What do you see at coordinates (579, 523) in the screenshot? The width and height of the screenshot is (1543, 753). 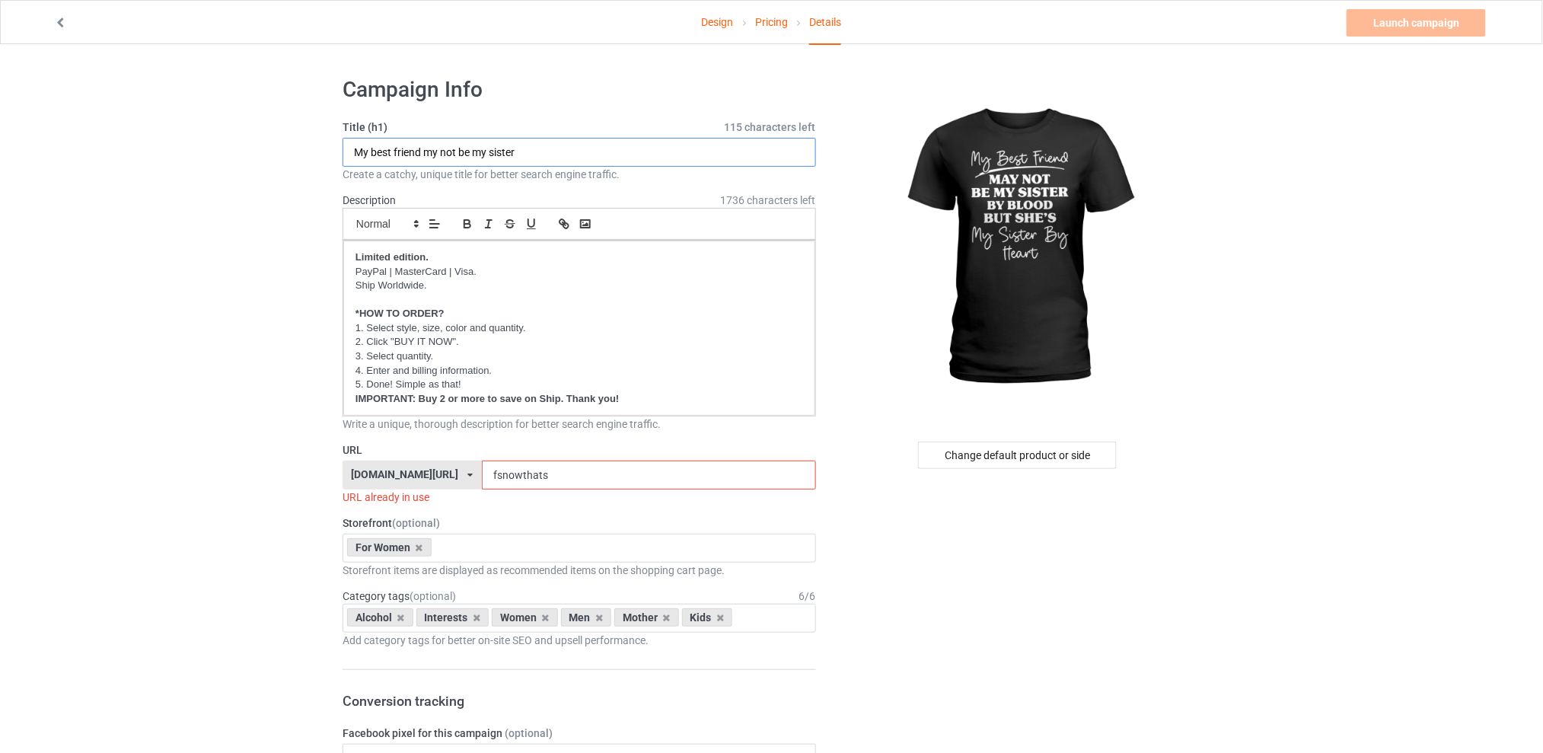 I see `label: Storefront` at bounding box center [579, 523].